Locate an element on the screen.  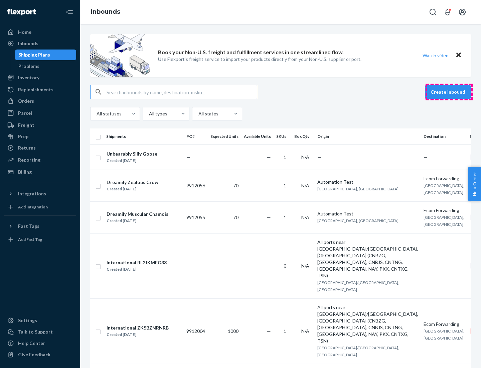
a: Reporting is located at coordinates (40, 160).